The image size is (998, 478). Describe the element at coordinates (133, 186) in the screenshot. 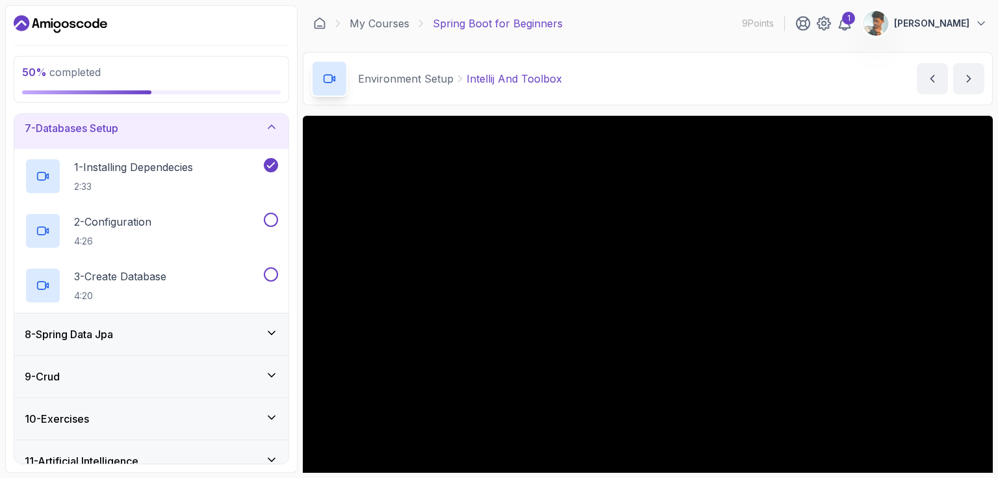

I see `p: 2:33` at that location.